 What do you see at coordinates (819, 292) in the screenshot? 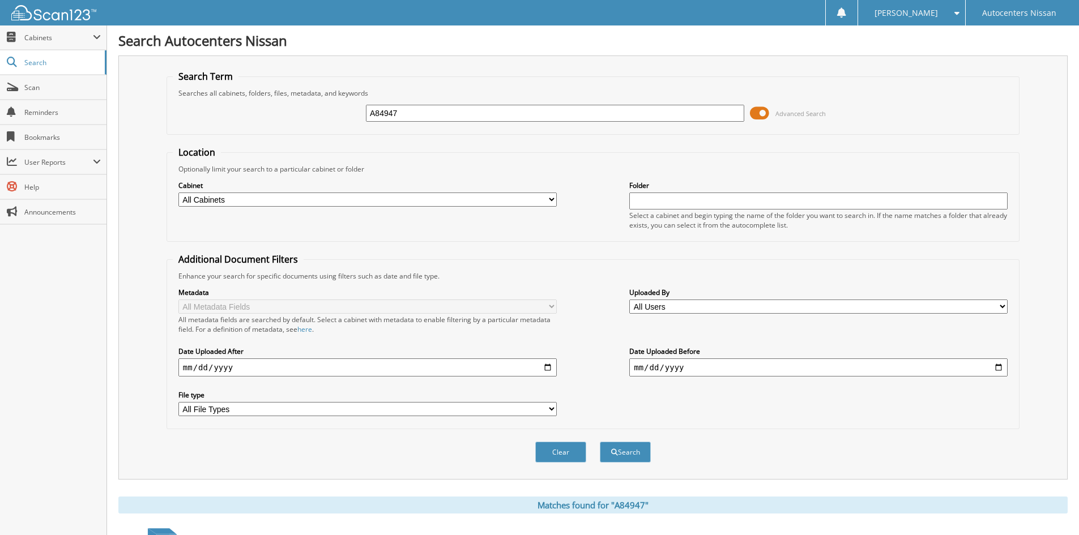
I see `label: Uploaded By` at bounding box center [819, 292].